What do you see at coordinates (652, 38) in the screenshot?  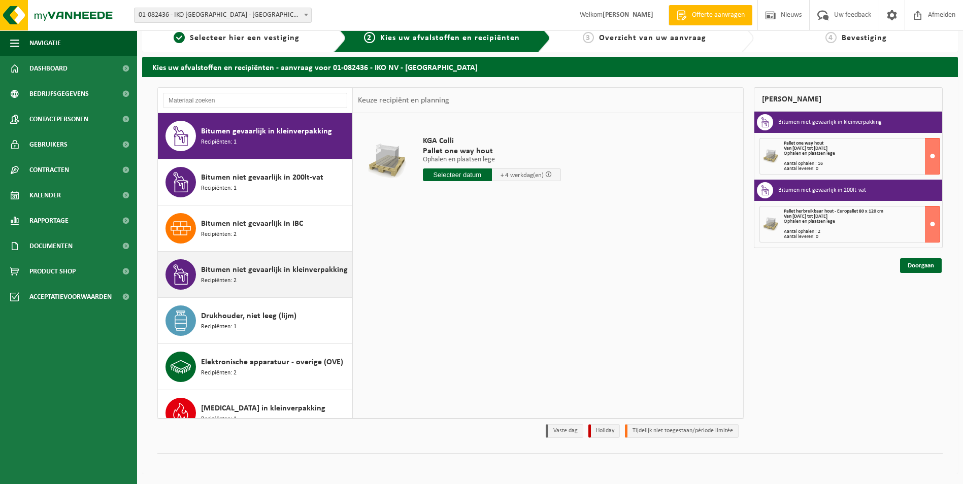 I see `span: Overzicht van uw aanvraag` at bounding box center [652, 38].